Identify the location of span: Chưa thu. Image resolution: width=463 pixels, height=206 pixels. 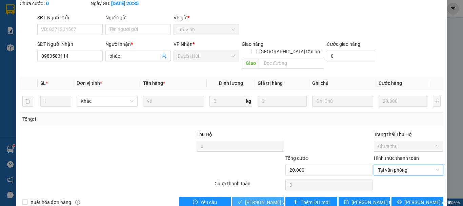
(409, 146).